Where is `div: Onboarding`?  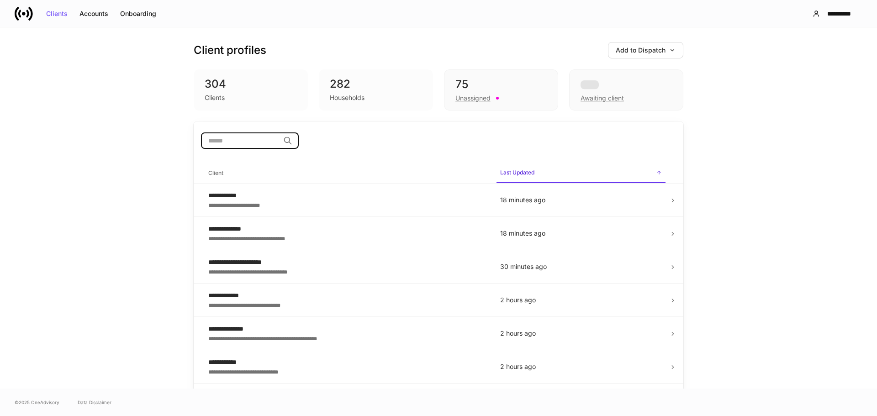 div: Onboarding is located at coordinates (138, 14).